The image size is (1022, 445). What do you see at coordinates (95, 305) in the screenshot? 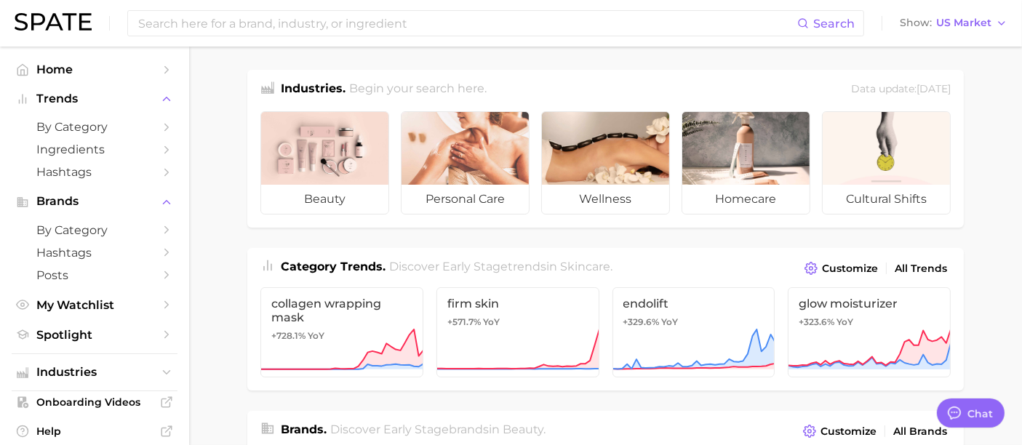
I see `a: My Watchlist` at bounding box center [95, 305].